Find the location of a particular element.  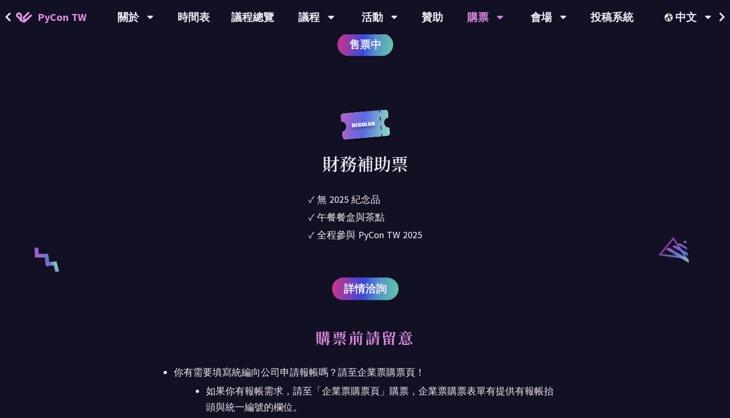

img: Home icon of PyCon TW 2025 is located at coordinates (24, 17).